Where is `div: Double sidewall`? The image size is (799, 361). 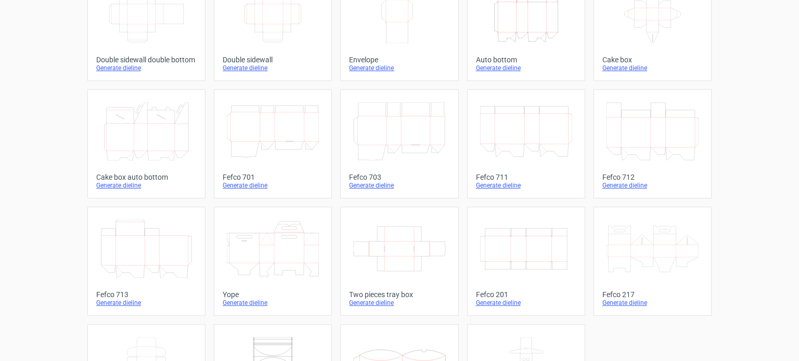
div: Double sidewall is located at coordinates (272, 60).